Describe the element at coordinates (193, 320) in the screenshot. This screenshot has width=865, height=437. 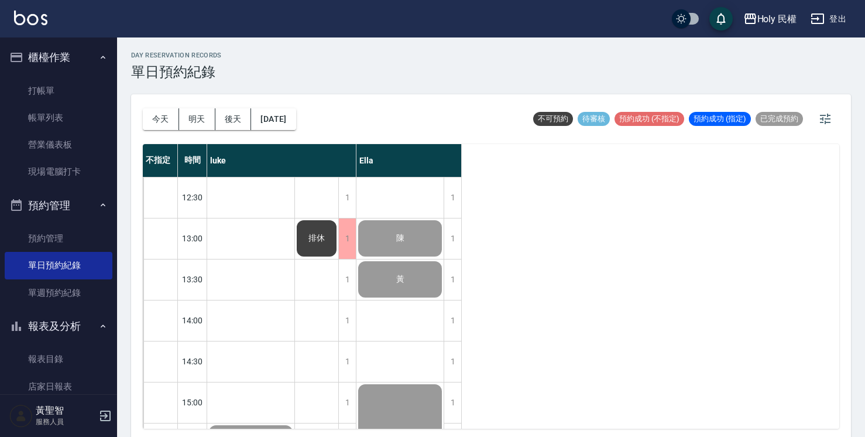
I see `div: 14:00` at that location.